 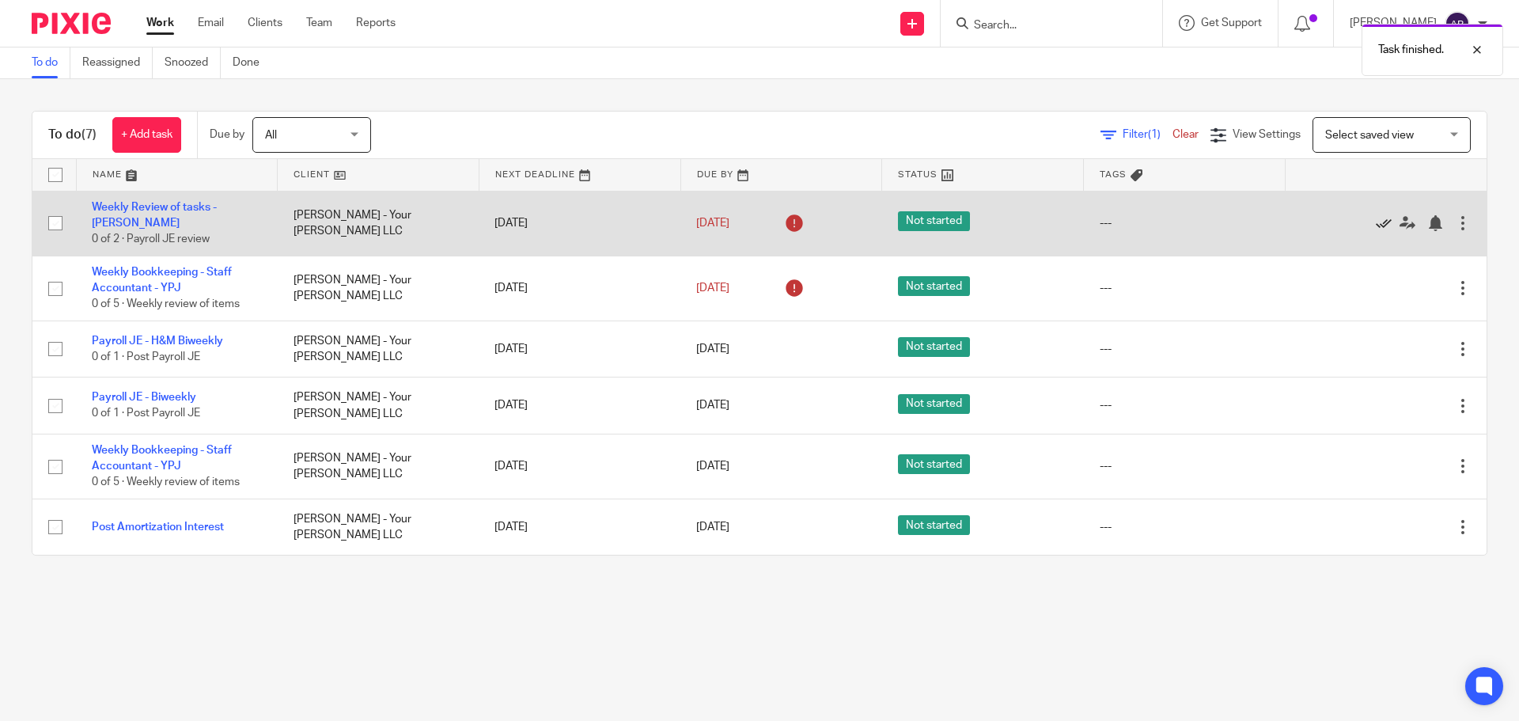 I want to click on span: (7), so click(x=89, y=134).